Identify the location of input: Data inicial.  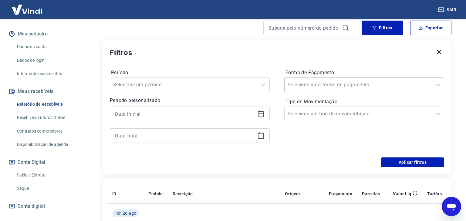
(185, 114).